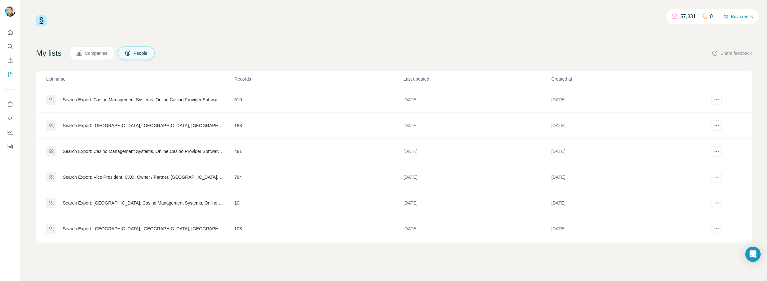 This screenshot has width=767, height=281. I want to click on td: 510, so click(319, 100).